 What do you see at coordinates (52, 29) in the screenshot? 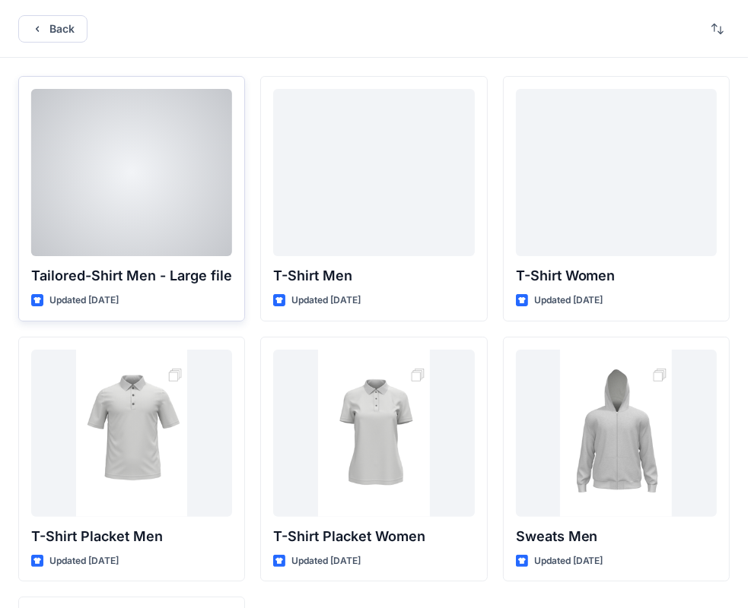
I see `button: Back` at bounding box center [52, 29].